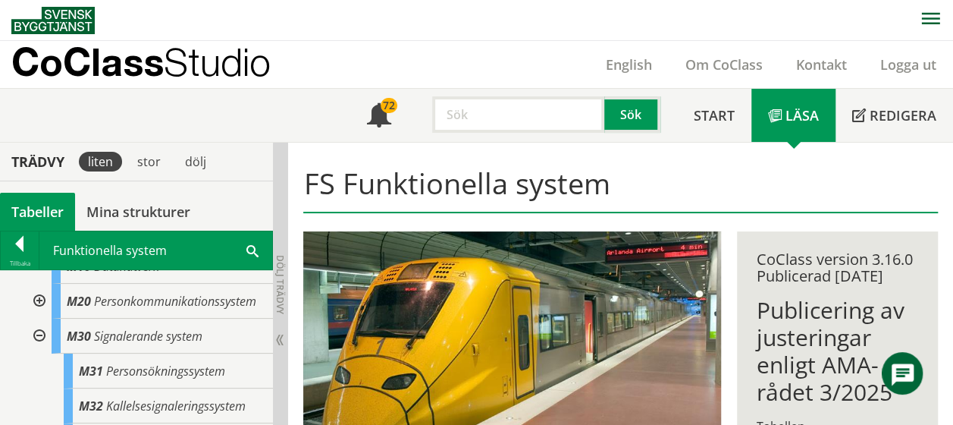 The height and width of the screenshot is (425, 953). What do you see at coordinates (176, 406) in the screenshot?
I see `span: Kallelsesignaleringssystem` at bounding box center [176, 406].